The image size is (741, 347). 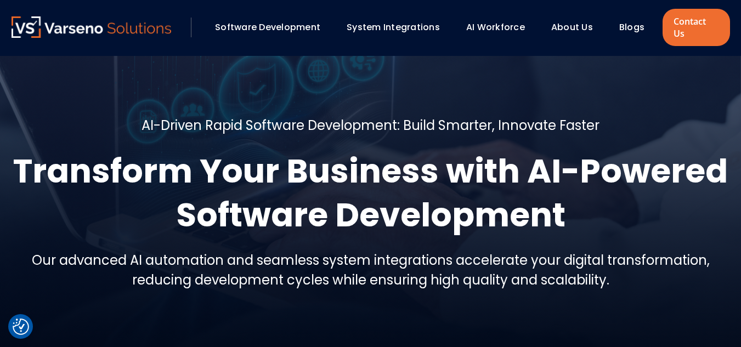 What do you see at coordinates (370, 126) in the screenshot?
I see `h5: AI-Driven Rapid Software Development: Build Smarter, Innovate Faster` at bounding box center [370, 126].